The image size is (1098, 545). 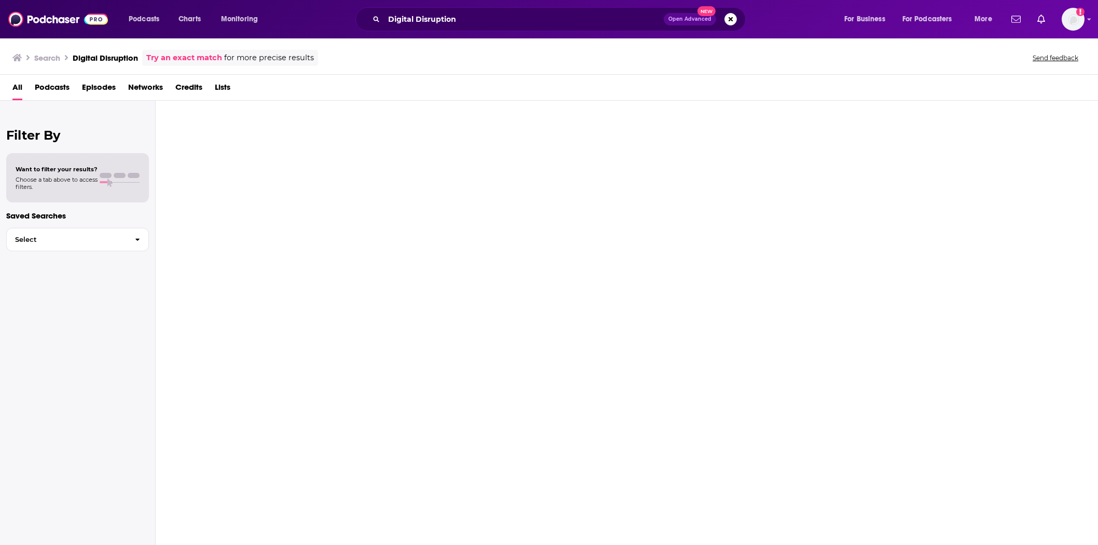 What do you see at coordinates (1081, 12) in the screenshot?
I see `svg: Add a profile image` at bounding box center [1081, 12].